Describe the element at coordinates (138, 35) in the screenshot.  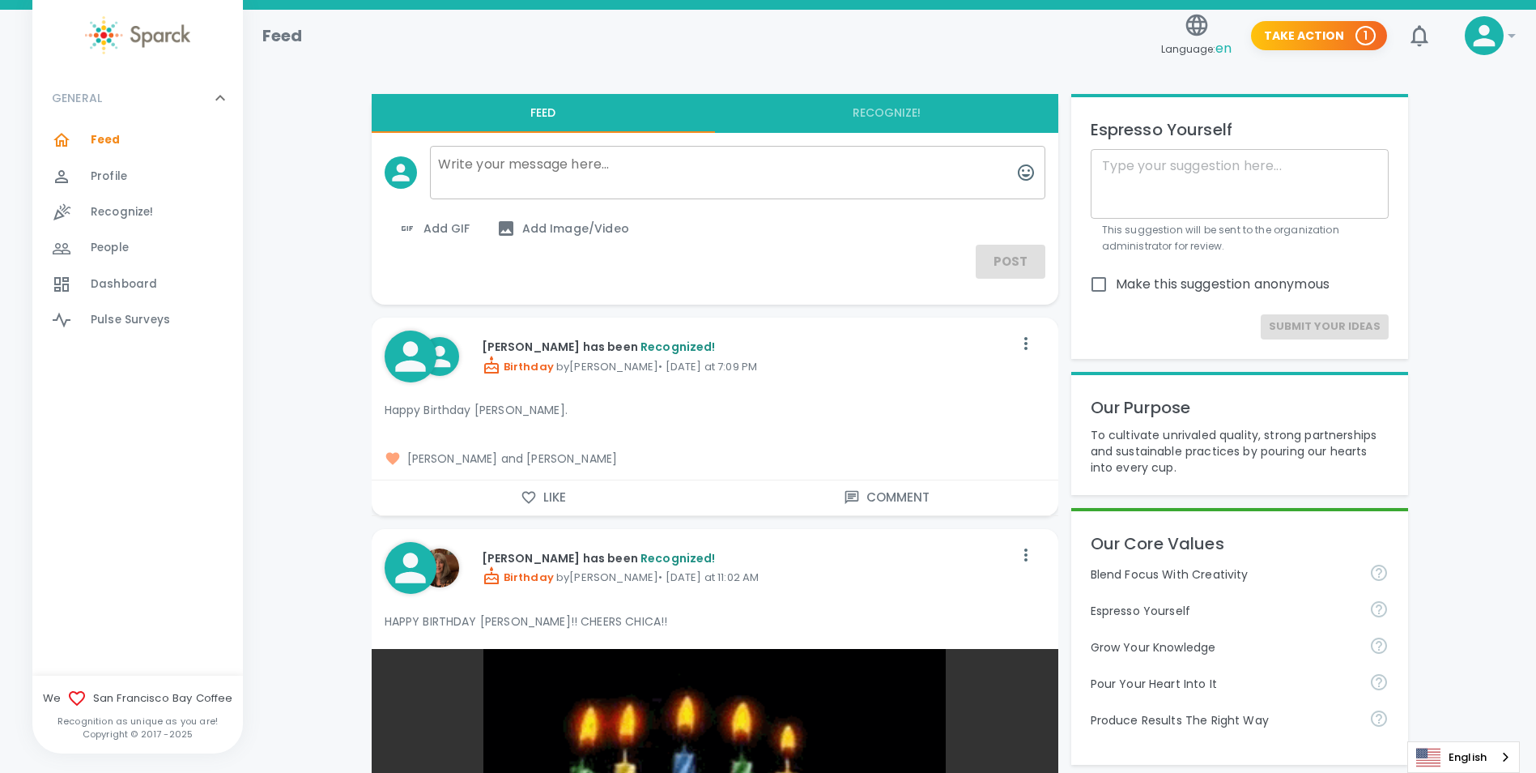
I see `img: Sparck logo` at that location.